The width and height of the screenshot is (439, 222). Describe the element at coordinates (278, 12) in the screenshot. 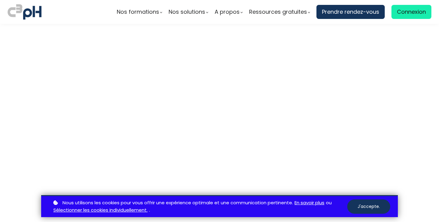

I see `span: Ressources gratuites` at that location.